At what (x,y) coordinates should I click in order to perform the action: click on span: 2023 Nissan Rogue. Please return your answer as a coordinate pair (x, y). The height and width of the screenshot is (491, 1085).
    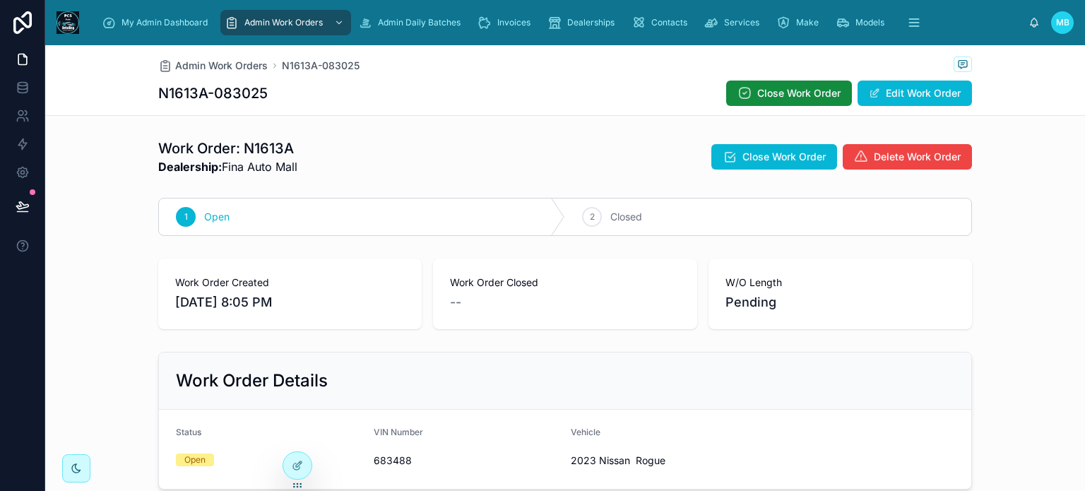
    Looking at the image, I should click on (664, 461).